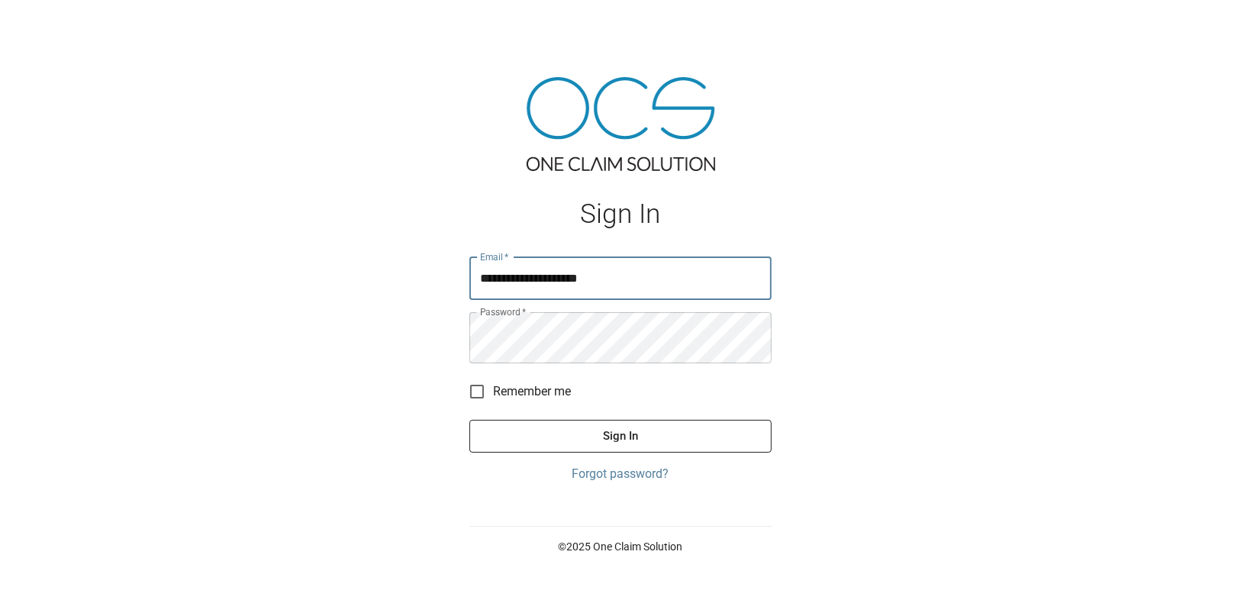  What do you see at coordinates (532, 391) in the screenshot?
I see `span: Remember me` at bounding box center [532, 391].